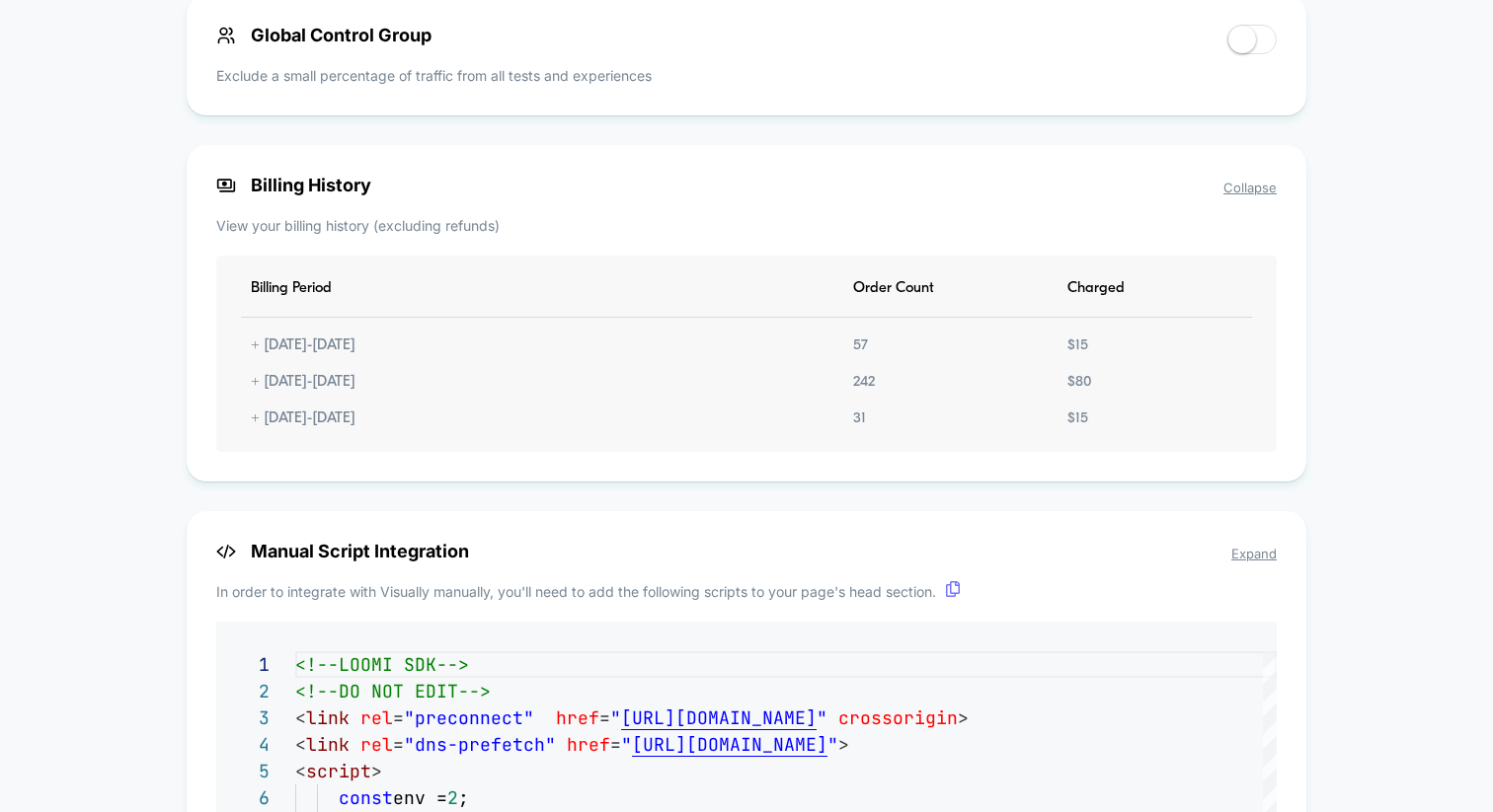  Describe the element at coordinates (1096, 289) in the screenshot. I see `div: Charged` at that location.